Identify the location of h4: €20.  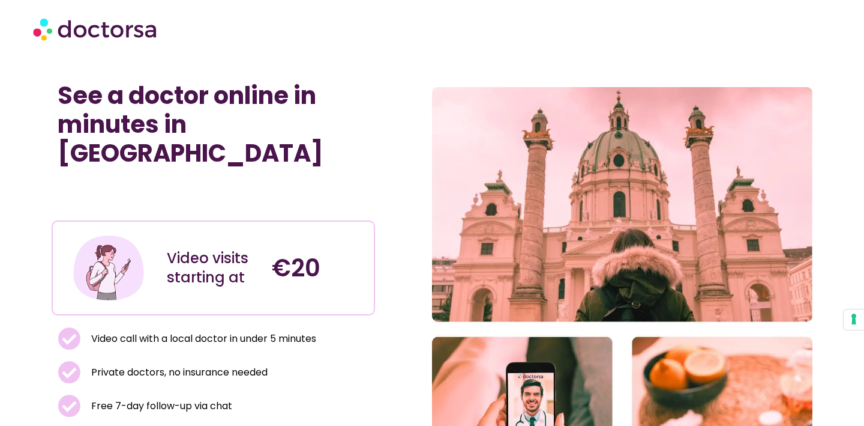
(318, 268).